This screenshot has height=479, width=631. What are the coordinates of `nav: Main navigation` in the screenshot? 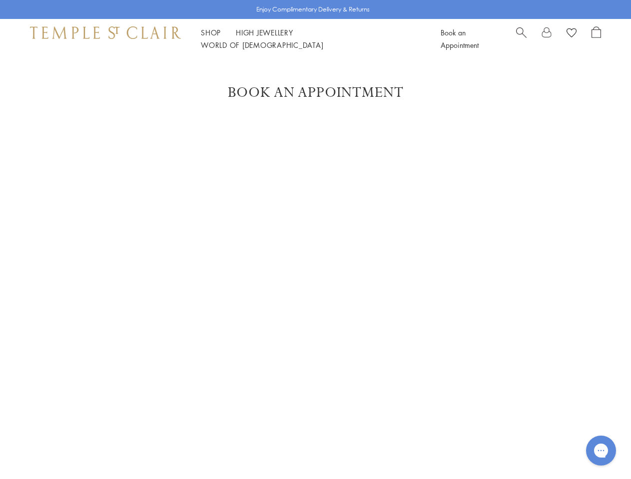 It's located at (309, 39).